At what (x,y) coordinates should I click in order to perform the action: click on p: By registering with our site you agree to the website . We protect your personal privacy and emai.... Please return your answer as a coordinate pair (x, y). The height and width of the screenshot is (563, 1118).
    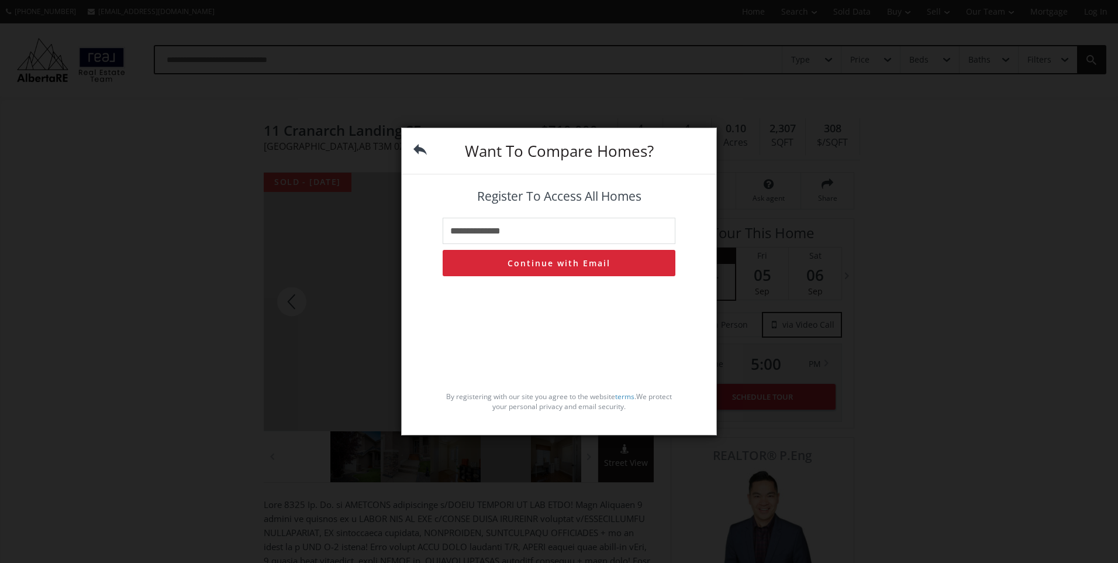
    Looking at the image, I should click on (559, 401).